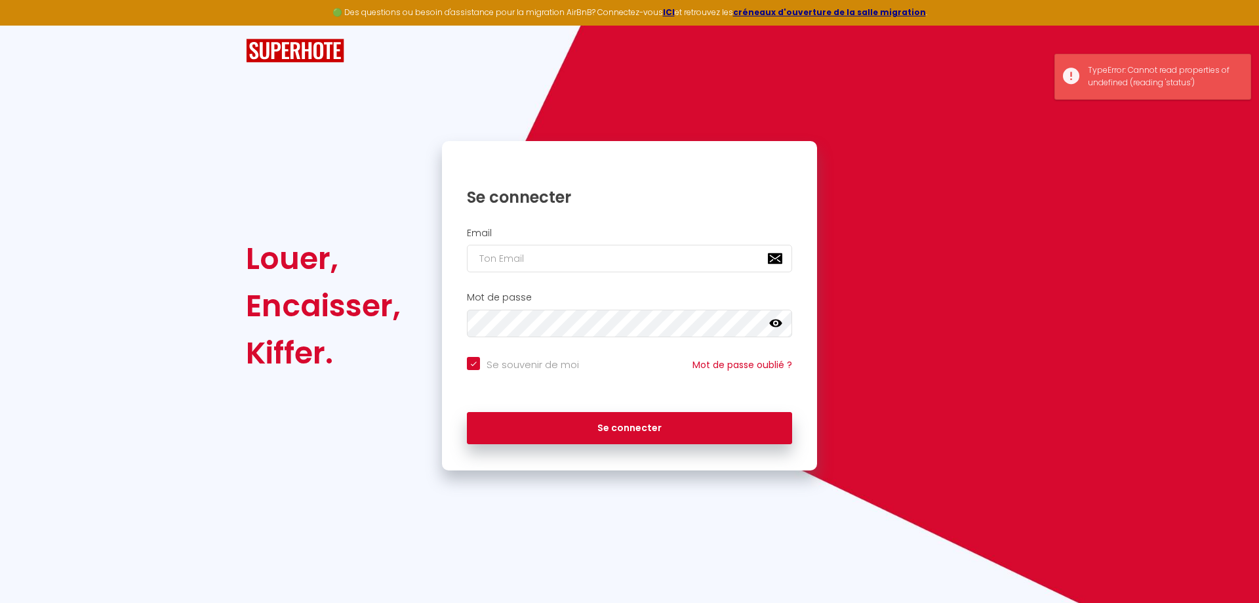 The width and height of the screenshot is (1259, 603). I want to click on a: Mot de passe oublié ?, so click(742, 365).